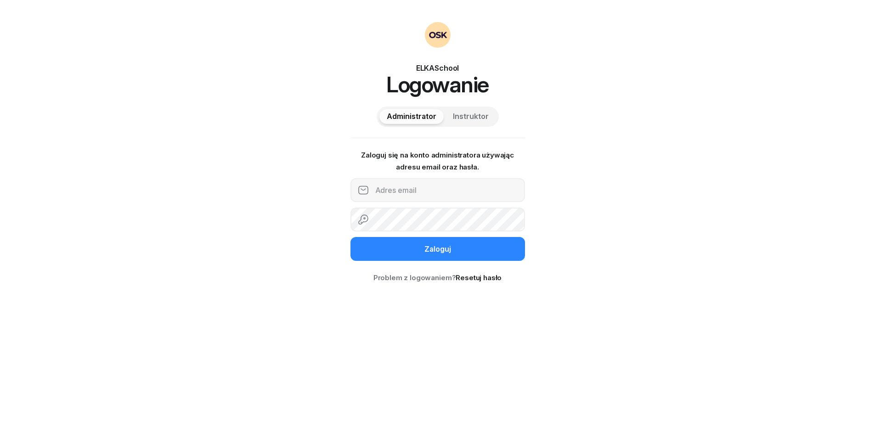 This screenshot has height=434, width=875. I want to click on div: ELKASchool, so click(438, 68).